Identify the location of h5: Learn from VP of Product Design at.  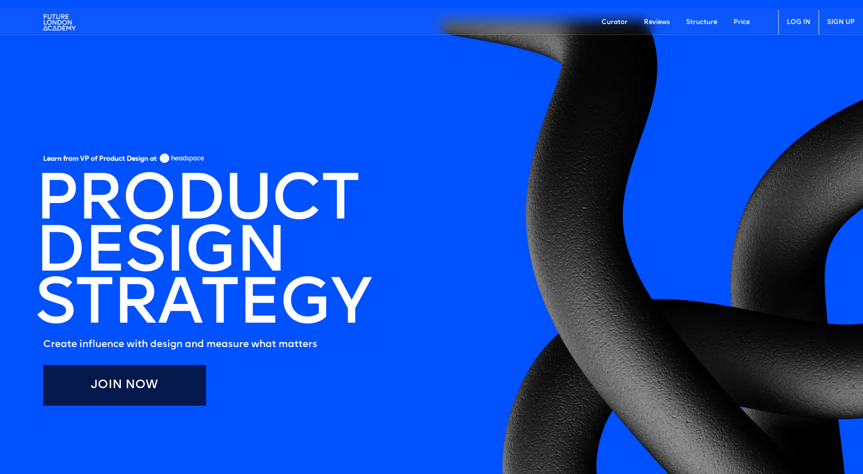
(100, 160).